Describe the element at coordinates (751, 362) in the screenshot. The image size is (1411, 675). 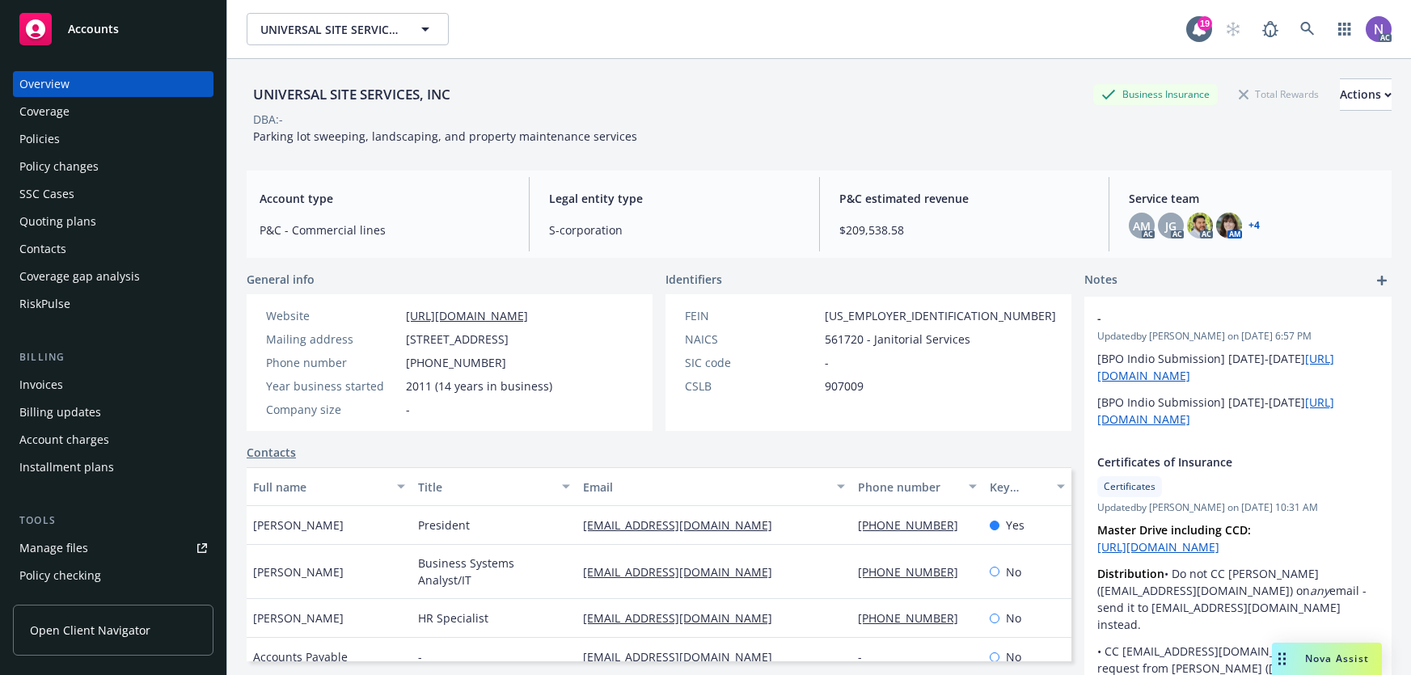
I see `div: SIC code` at that location.